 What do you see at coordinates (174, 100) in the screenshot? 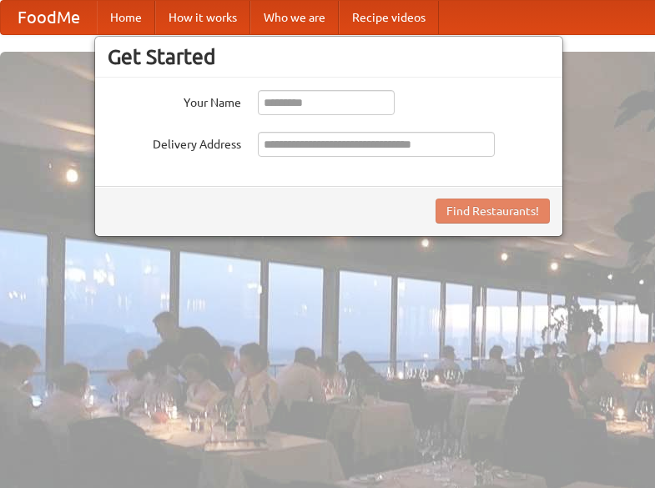
I see `label: Your Name` at bounding box center [174, 100].